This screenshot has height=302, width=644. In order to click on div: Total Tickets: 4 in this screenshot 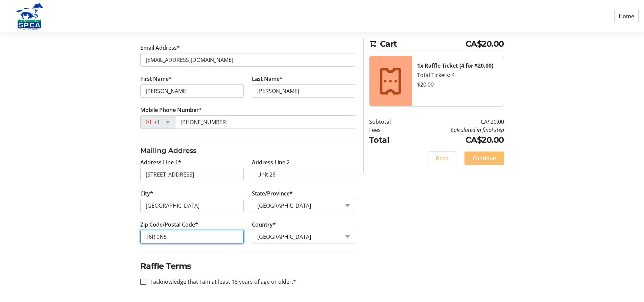, I will do `click(457, 75)`.